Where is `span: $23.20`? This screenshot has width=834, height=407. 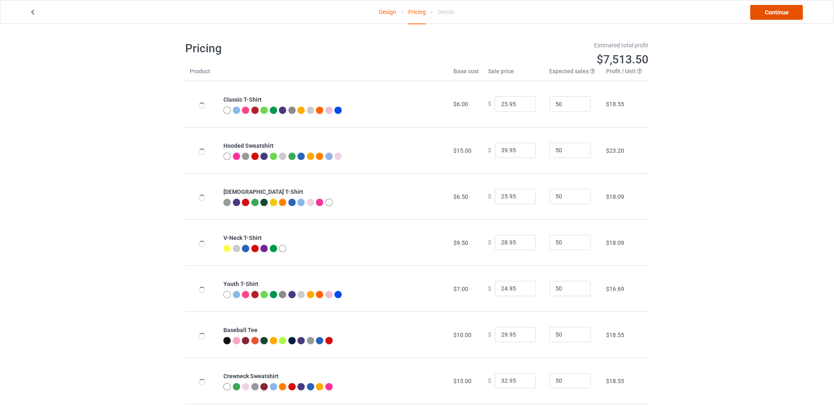
span: $23.20 is located at coordinates (615, 151).